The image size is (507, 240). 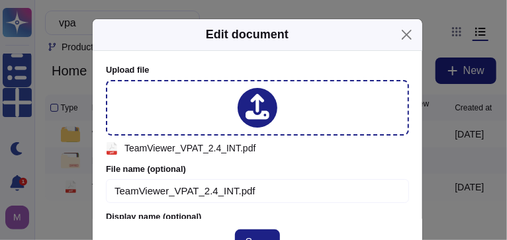 What do you see at coordinates (406, 34) in the screenshot?
I see `button: Close` at bounding box center [406, 34].